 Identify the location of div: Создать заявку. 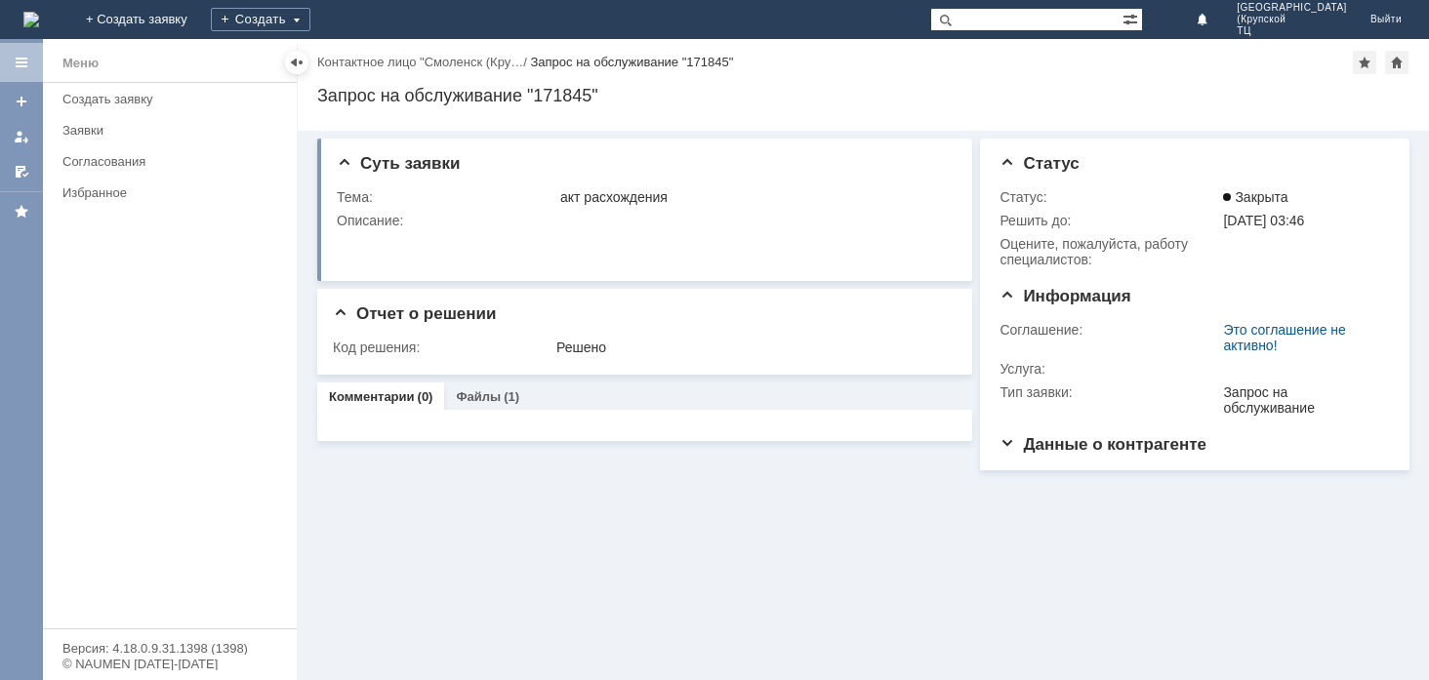
(174, 99).